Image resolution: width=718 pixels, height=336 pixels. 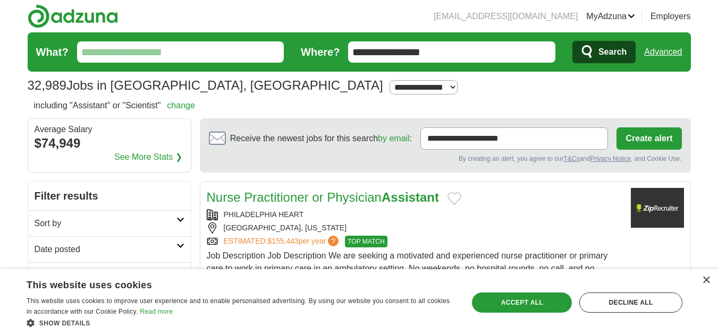 What do you see at coordinates (320, 52) in the screenshot?
I see `label: Where?` at bounding box center [320, 52].